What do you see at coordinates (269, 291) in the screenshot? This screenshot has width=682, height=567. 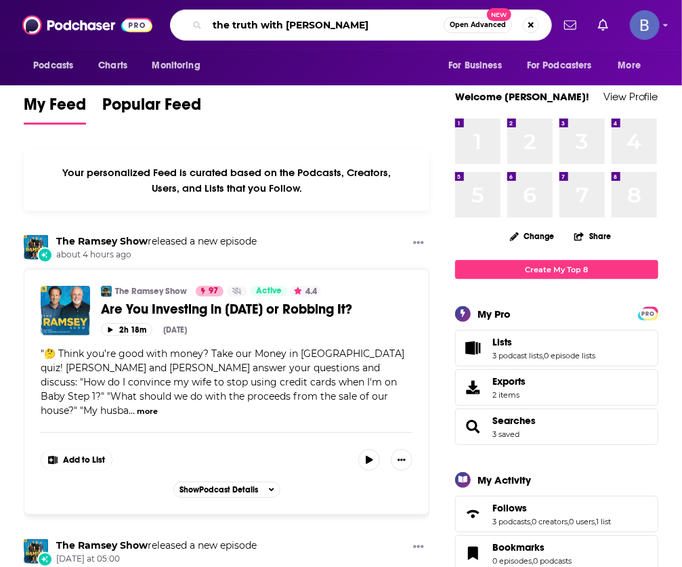 I see `span: Active` at bounding box center [269, 291].